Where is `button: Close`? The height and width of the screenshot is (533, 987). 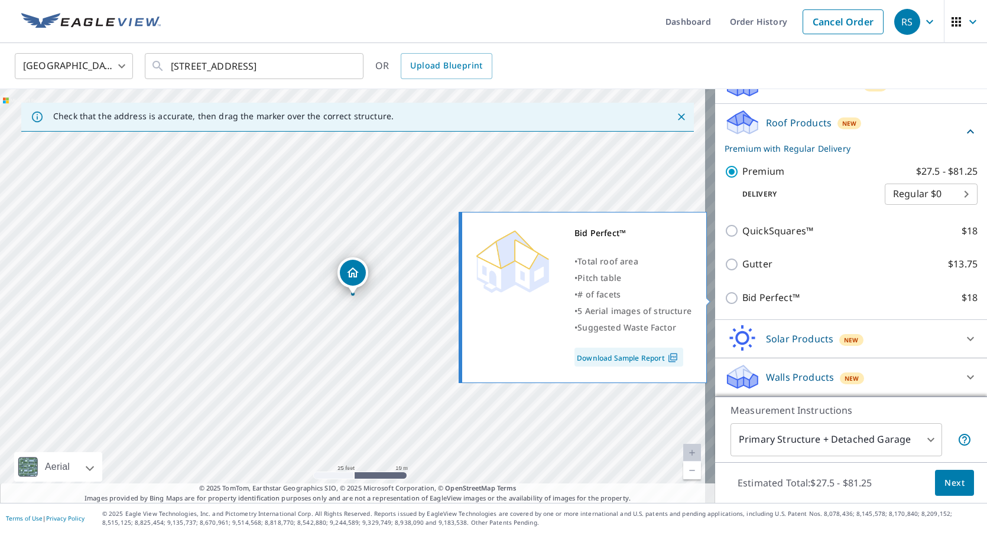
button: Close is located at coordinates (681, 117).